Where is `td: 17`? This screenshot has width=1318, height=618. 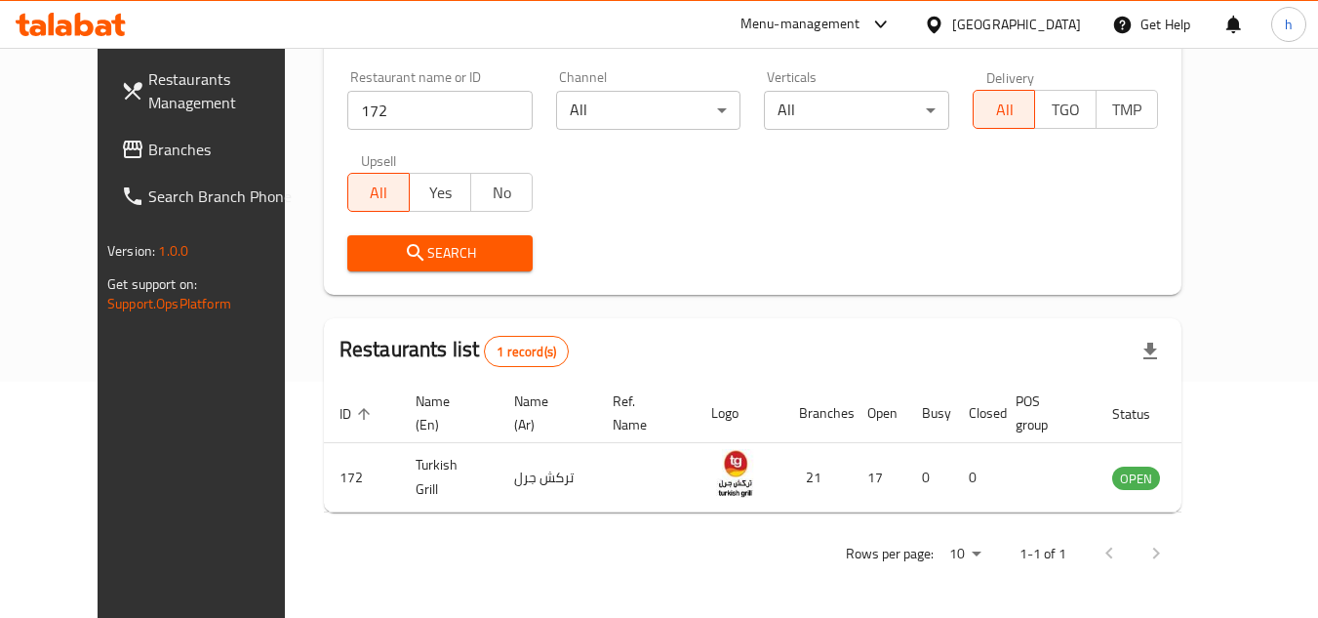 td: 17 is located at coordinates (879, 477).